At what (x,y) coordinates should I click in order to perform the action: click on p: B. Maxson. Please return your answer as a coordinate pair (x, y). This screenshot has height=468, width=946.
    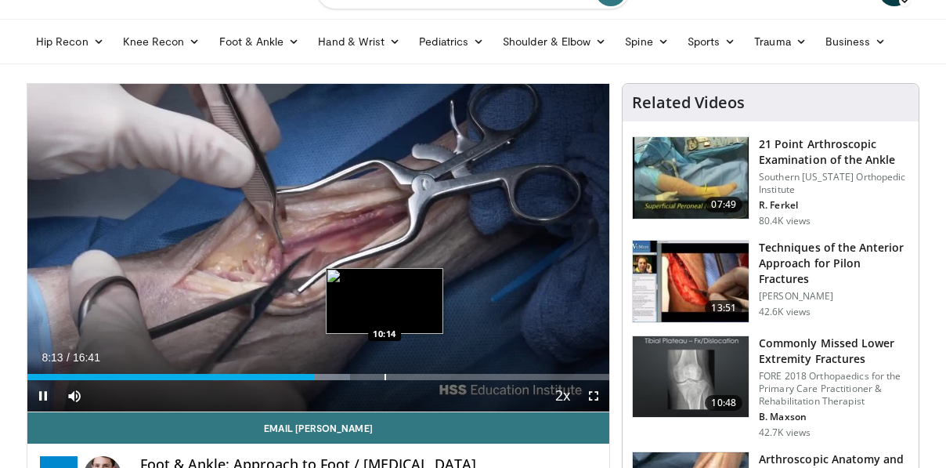
    Looking at the image, I should click on (834, 417).